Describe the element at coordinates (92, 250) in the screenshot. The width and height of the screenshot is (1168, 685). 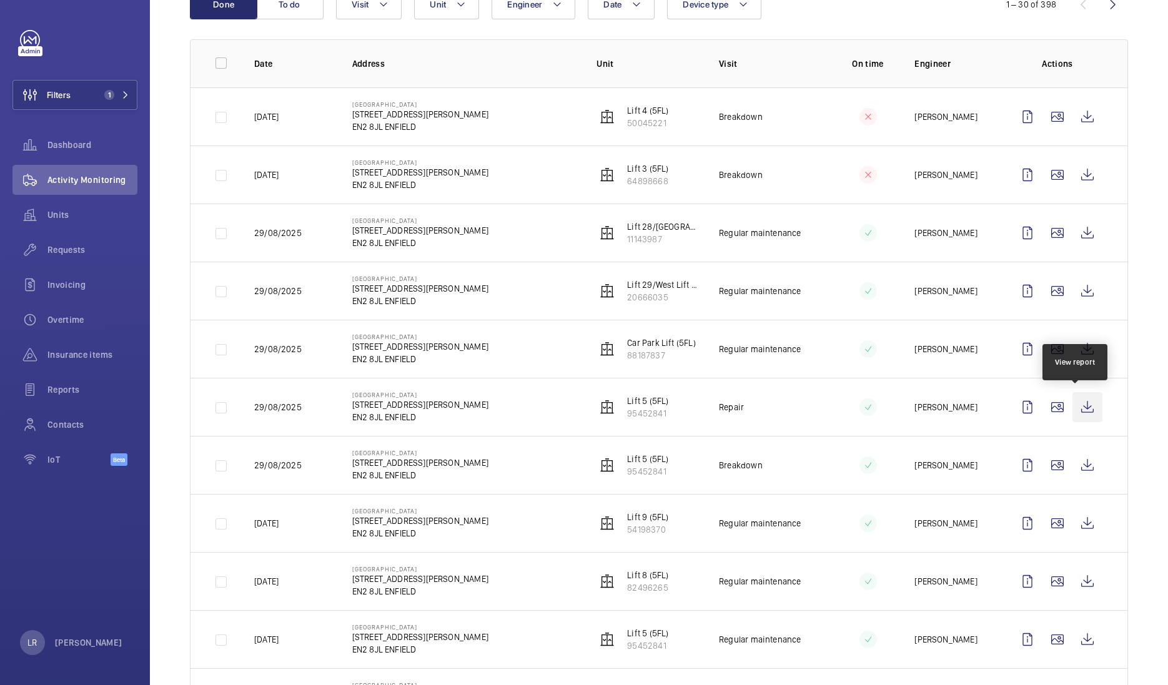
I see `span: Requests` at that location.